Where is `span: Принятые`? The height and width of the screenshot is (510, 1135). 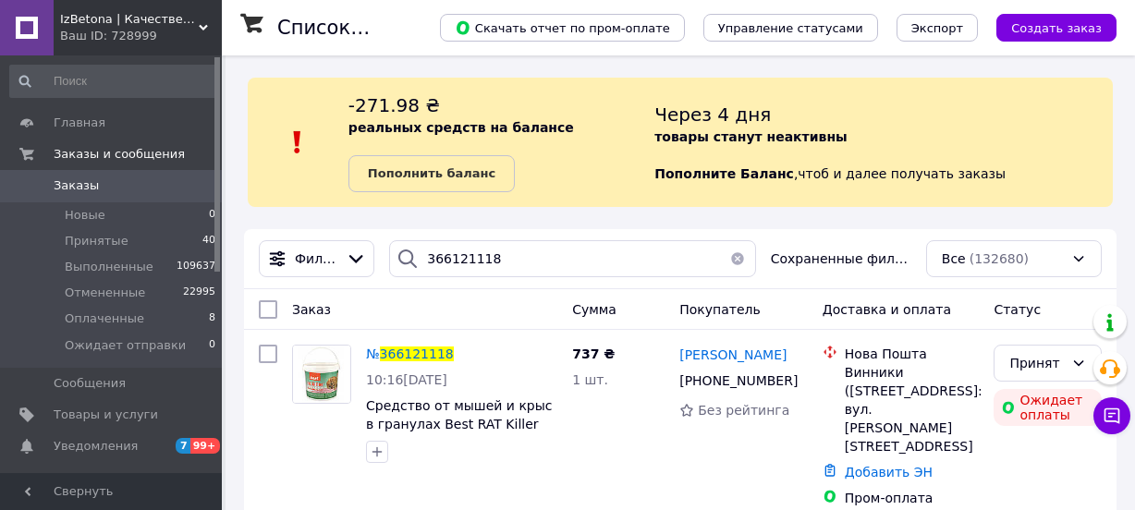 span: Принятые is located at coordinates (96, 241).